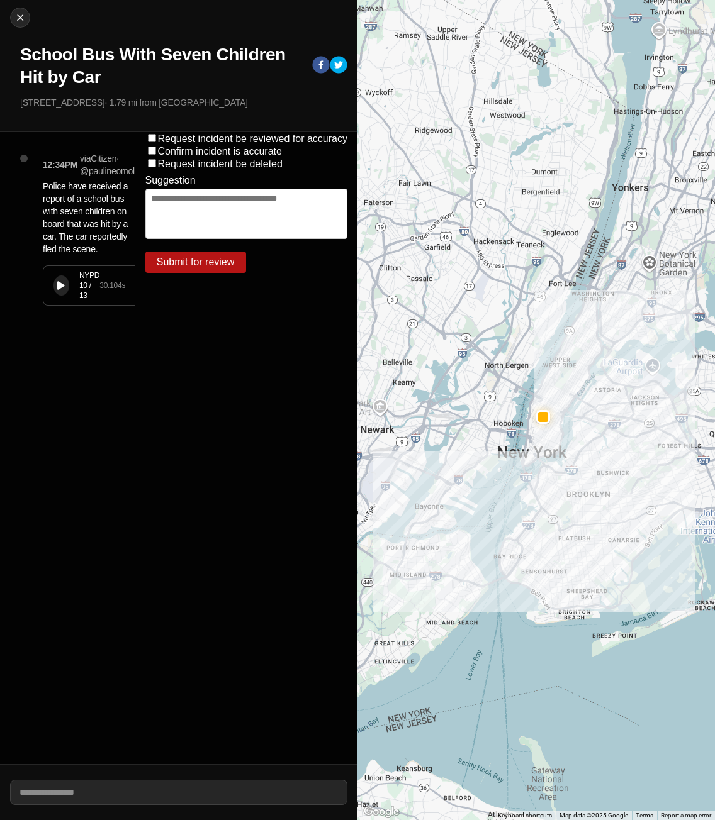 The width and height of the screenshot is (715, 820). What do you see at coordinates (220, 164) in the screenshot?
I see `label: Request incident be deleted` at bounding box center [220, 164].